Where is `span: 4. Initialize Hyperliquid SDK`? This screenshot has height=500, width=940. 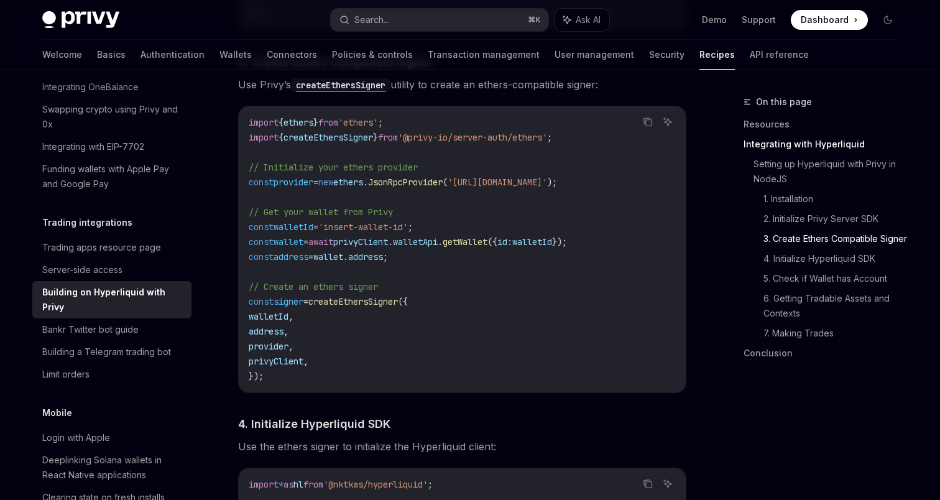
span: 4. Initialize Hyperliquid SDK is located at coordinates (314, 423).